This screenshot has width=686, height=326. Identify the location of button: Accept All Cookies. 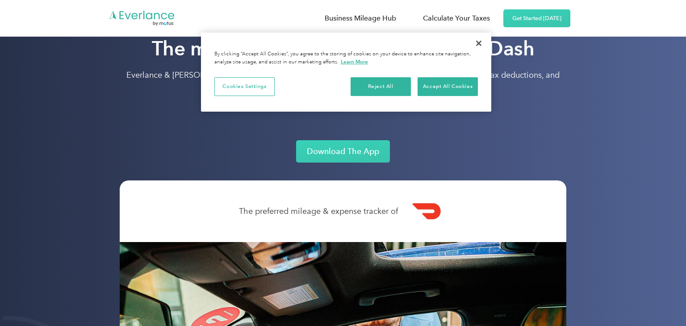
(448, 87).